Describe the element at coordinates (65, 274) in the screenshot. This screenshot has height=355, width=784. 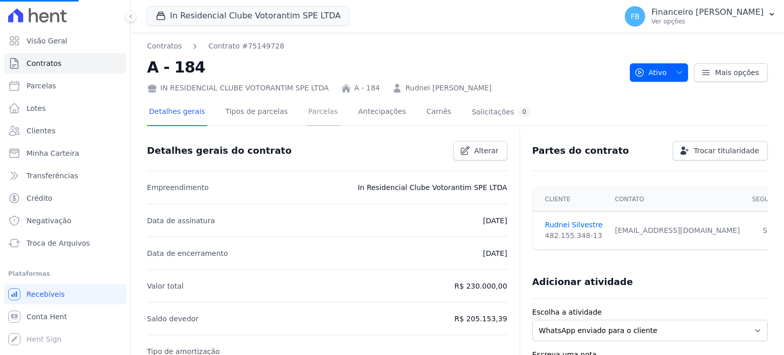
I see `div: Plataformas` at that location.